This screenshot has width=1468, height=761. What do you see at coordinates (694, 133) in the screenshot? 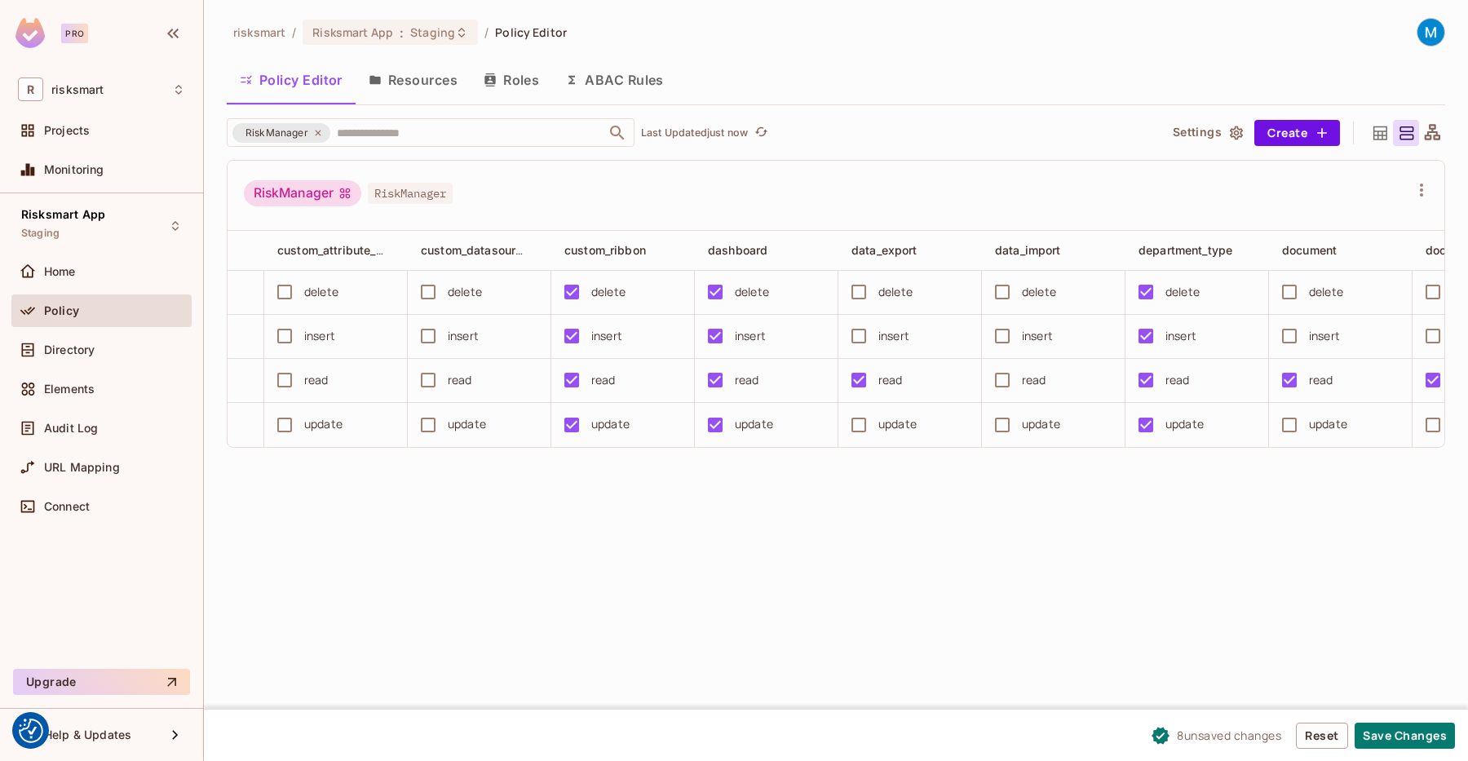
I see `p: Last Updated just now` at bounding box center [694, 133].